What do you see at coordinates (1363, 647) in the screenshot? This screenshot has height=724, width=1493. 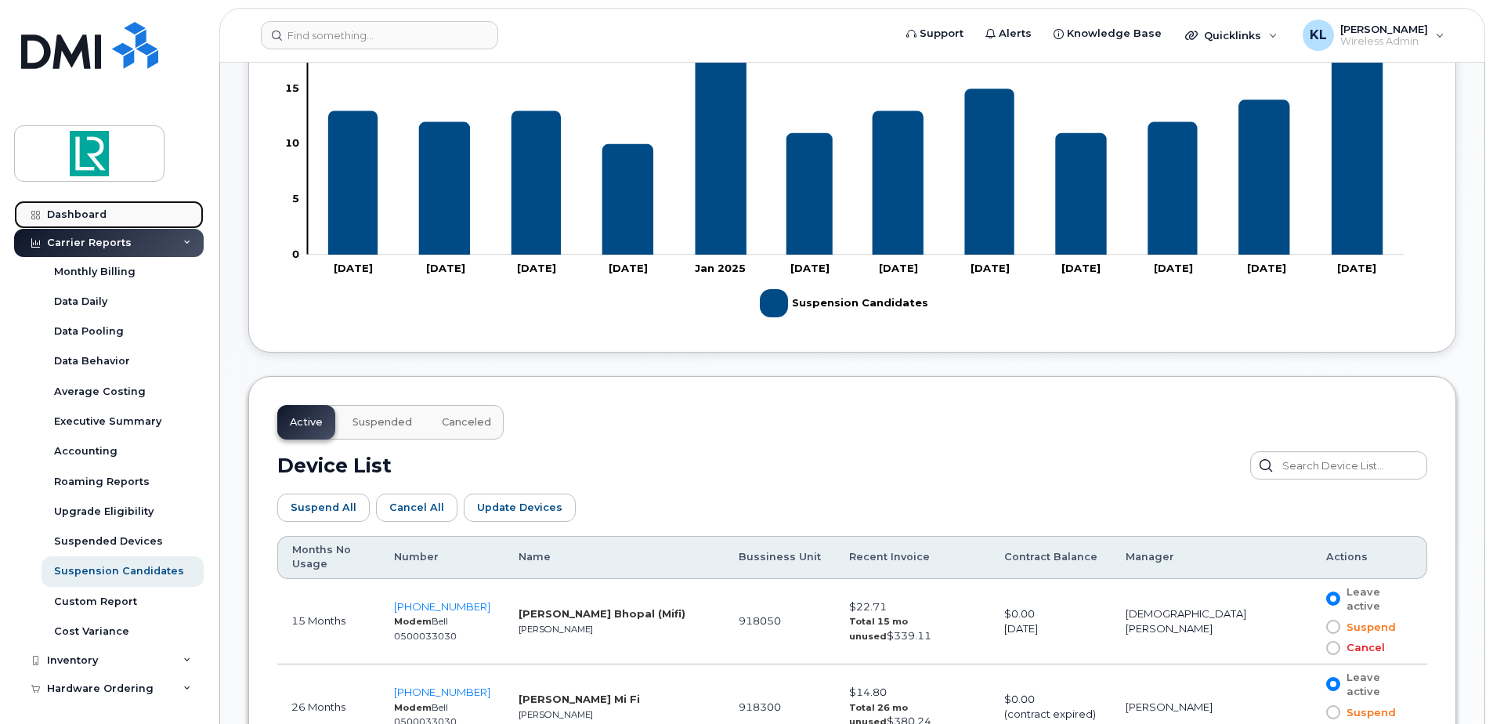 I see `span: Cancel` at bounding box center [1363, 647].